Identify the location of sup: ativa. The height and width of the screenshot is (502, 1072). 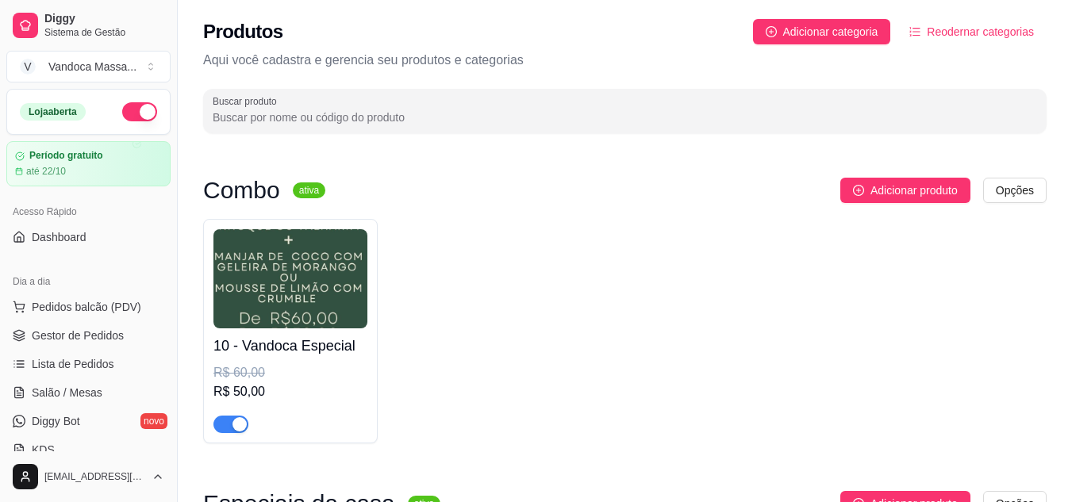
(309, 190).